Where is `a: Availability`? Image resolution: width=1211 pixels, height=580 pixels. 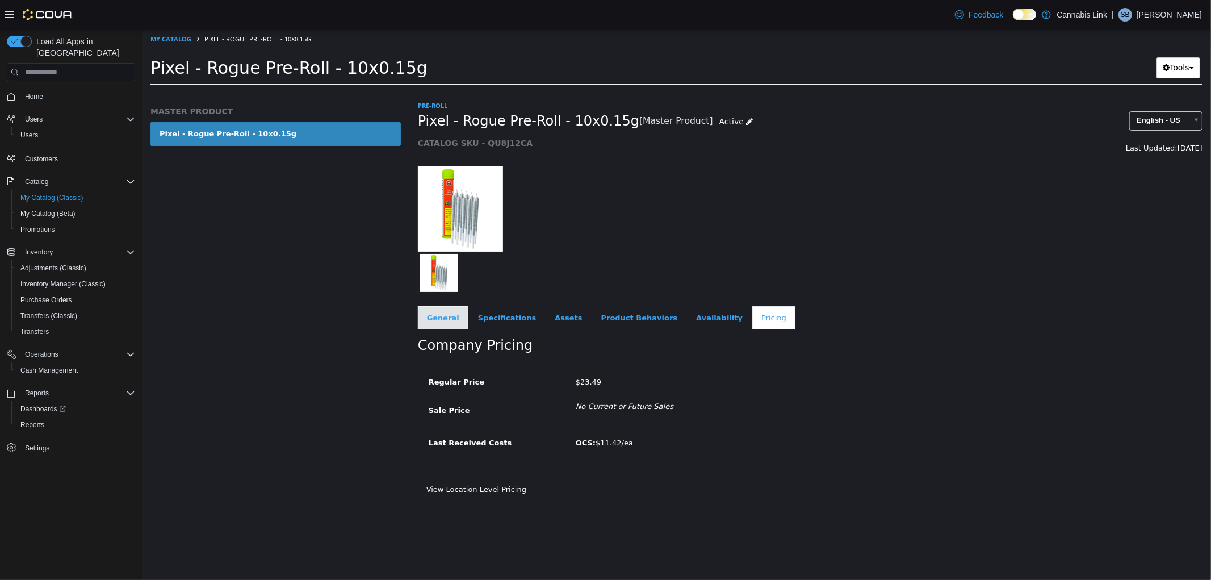 a: Availability is located at coordinates (577, 289).